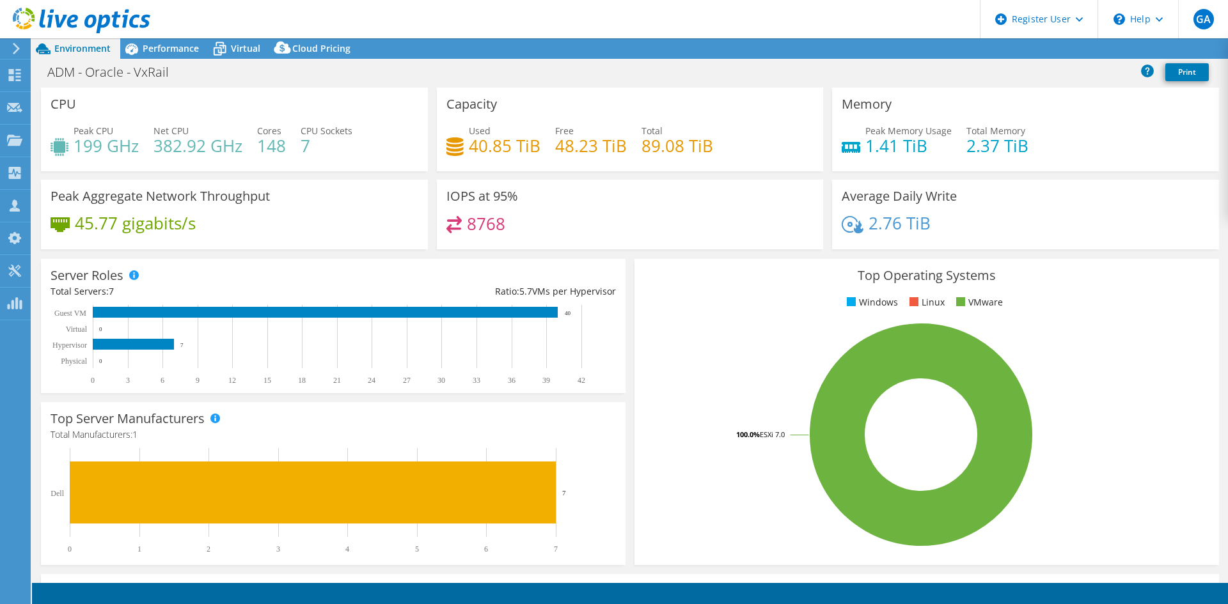 The height and width of the screenshot is (604, 1228). I want to click on span: Net CPU, so click(171, 130).